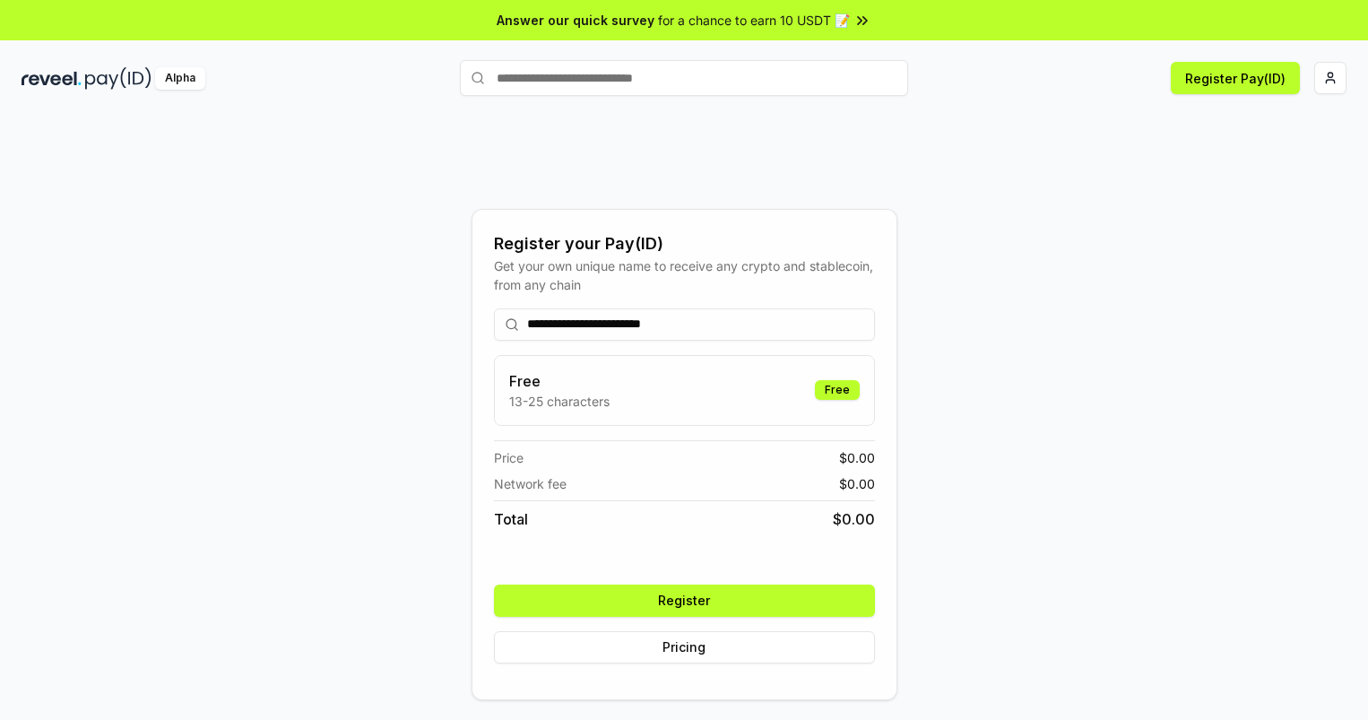 This screenshot has height=720, width=1368. What do you see at coordinates (684, 244) in the screenshot?
I see `div: Register your Pay(ID)` at bounding box center [684, 244].